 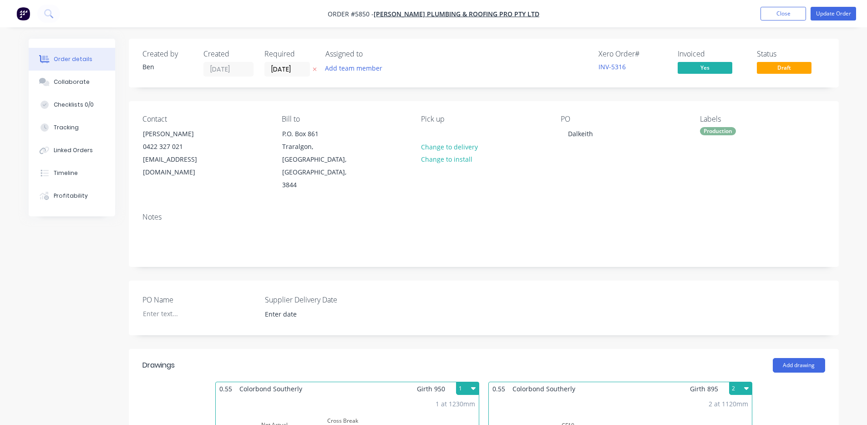 What do you see at coordinates (71, 82) in the screenshot?
I see `div: Collaborate` at bounding box center [71, 82].